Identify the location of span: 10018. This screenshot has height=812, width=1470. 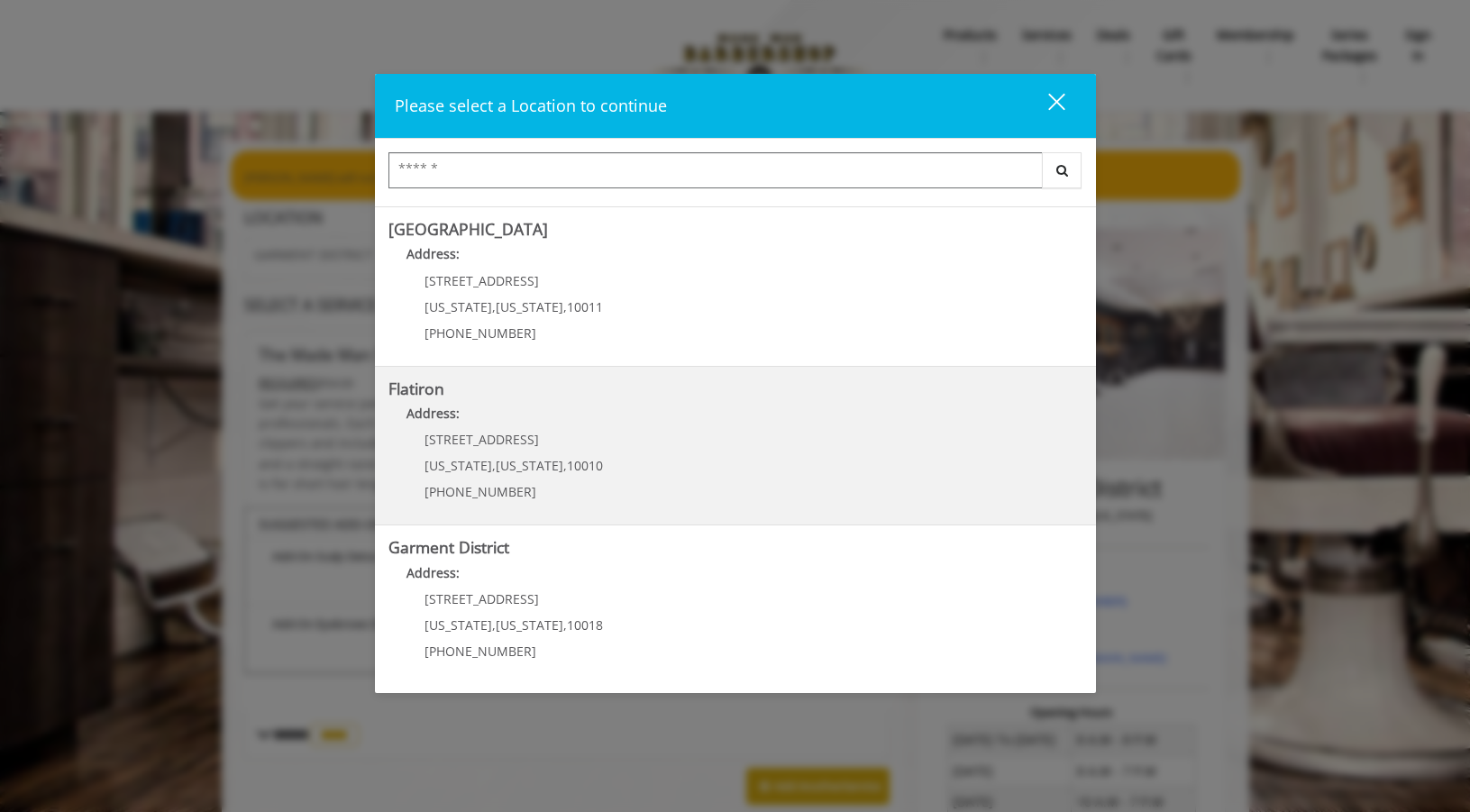
(585, 625).